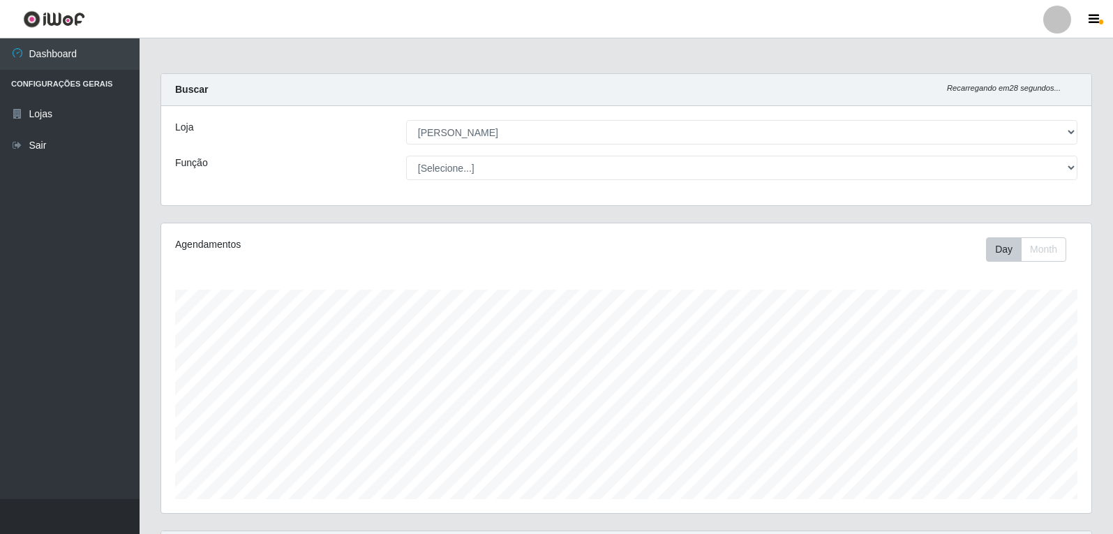 Image resolution: width=1113 pixels, height=534 pixels. I want to click on label: Loja, so click(184, 127).